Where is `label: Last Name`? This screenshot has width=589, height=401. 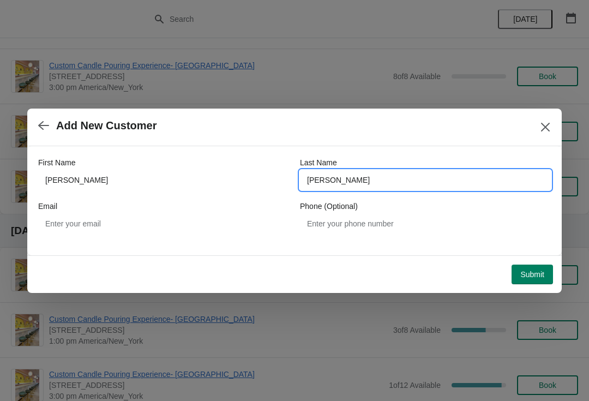
label: Last Name is located at coordinates (318, 162).